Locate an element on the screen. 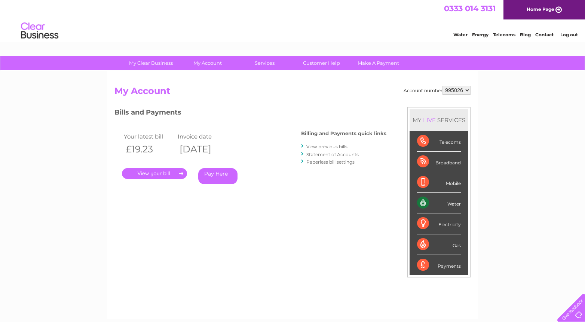 This screenshot has height=322, width=585. a: View previous bills is located at coordinates (327, 146).